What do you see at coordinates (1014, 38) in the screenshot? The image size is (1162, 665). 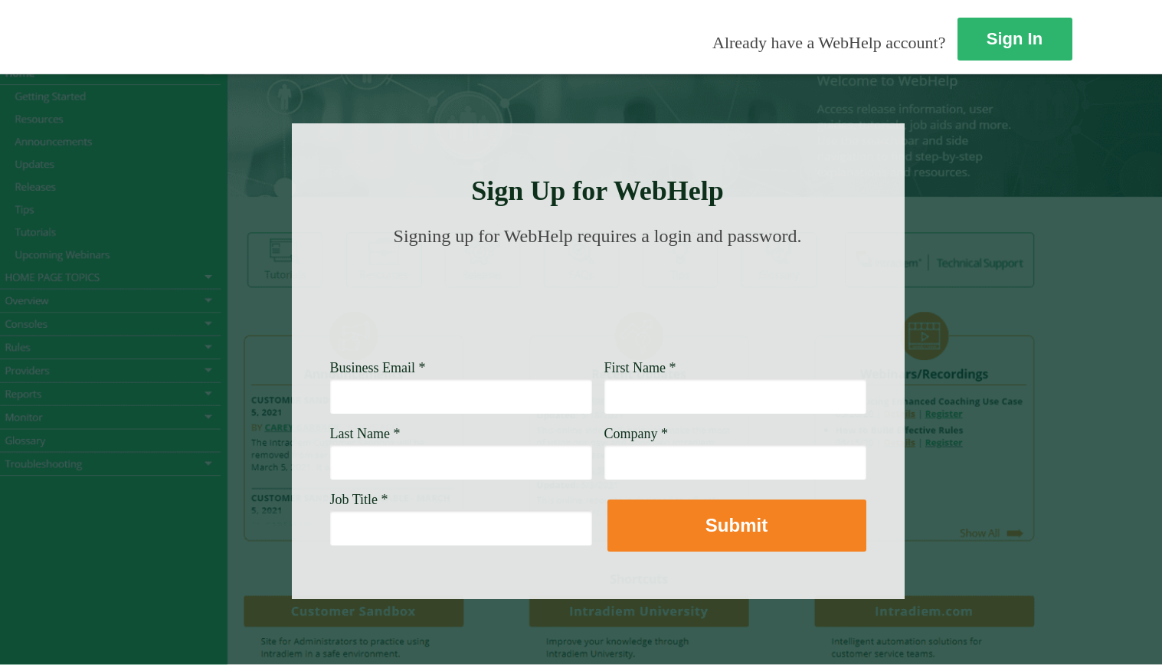 I see `strong: Sign In` at bounding box center [1014, 38].